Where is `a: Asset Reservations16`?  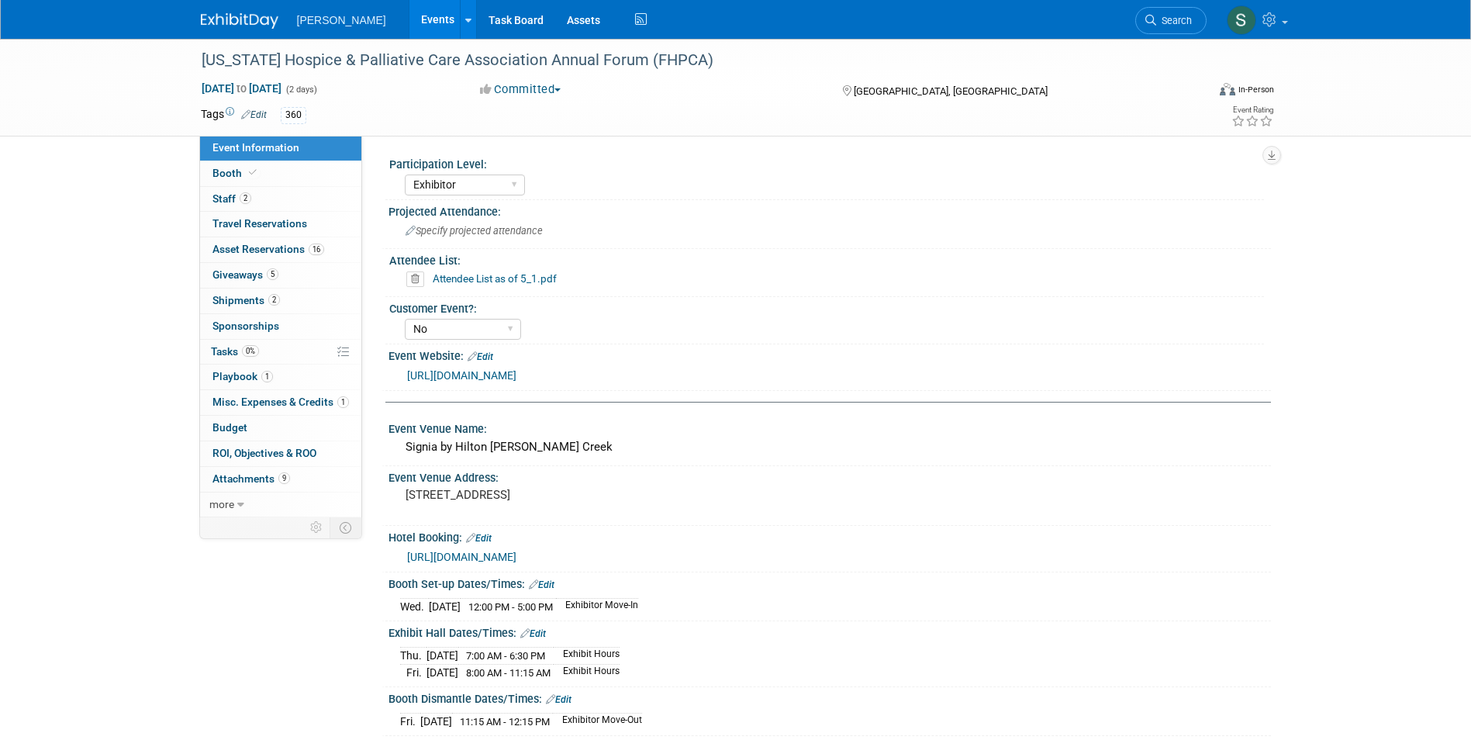
a: Asset Reservations16 is located at coordinates (281, 250).